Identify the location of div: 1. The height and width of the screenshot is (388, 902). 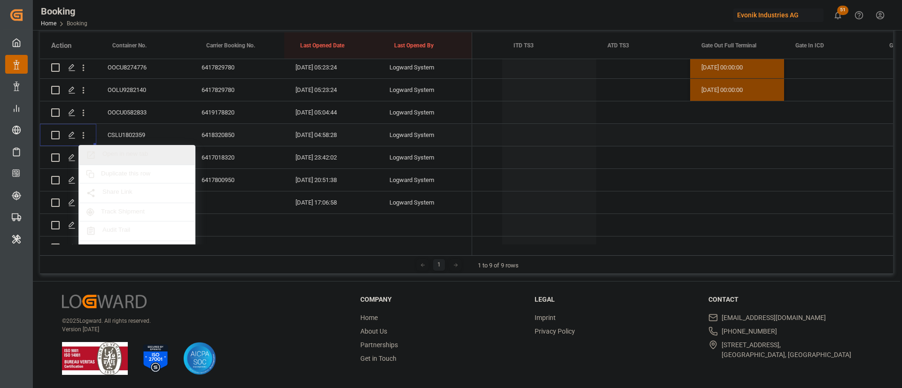
(439, 265).